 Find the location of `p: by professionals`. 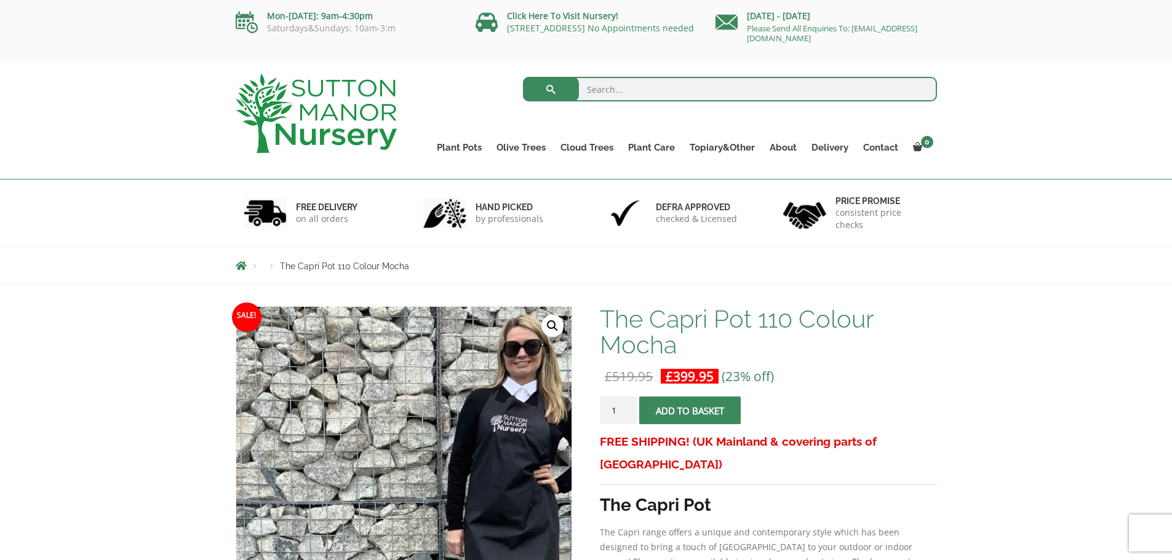

p: by professionals is located at coordinates (509, 219).